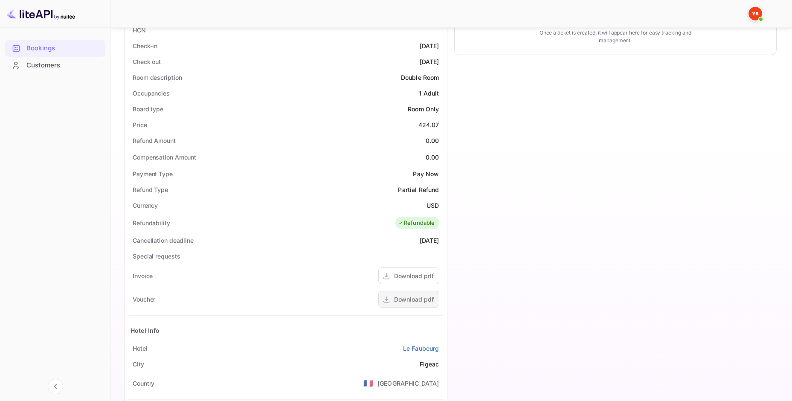 Image resolution: width=792 pixels, height=401 pixels. What do you see at coordinates (153, 174) in the screenshot?
I see `div: Payment Type` at bounding box center [153, 174].